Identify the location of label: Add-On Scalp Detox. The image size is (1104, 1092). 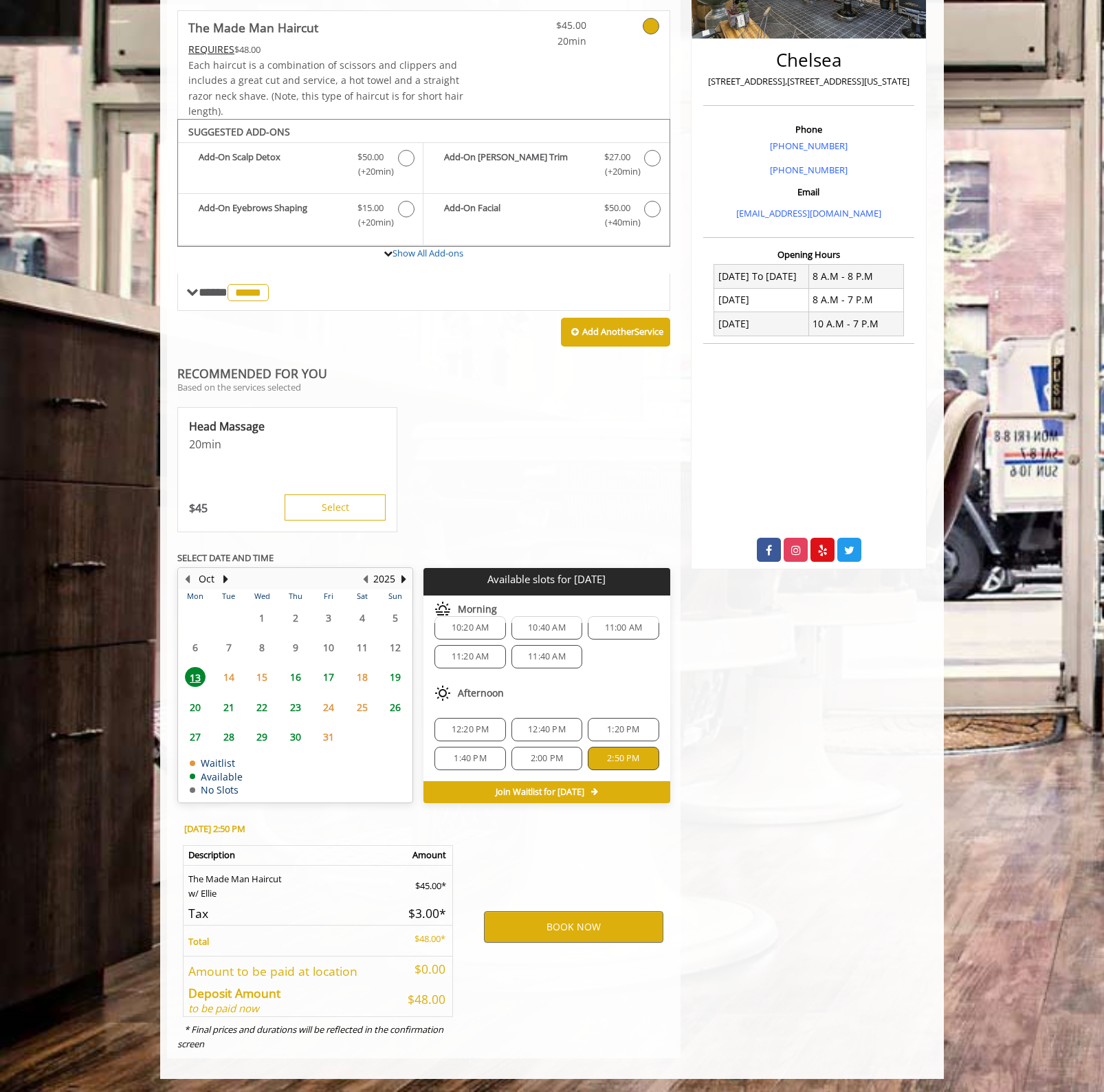
(300, 166).